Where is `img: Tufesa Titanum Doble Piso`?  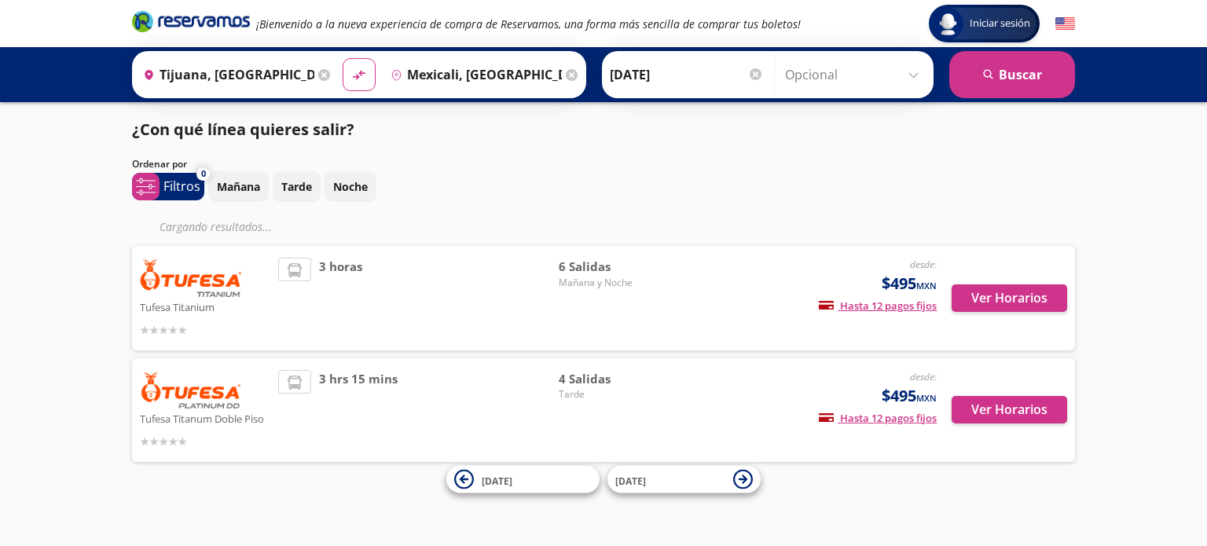 img: Tufesa Titanum Doble Piso is located at coordinates (191, 390).